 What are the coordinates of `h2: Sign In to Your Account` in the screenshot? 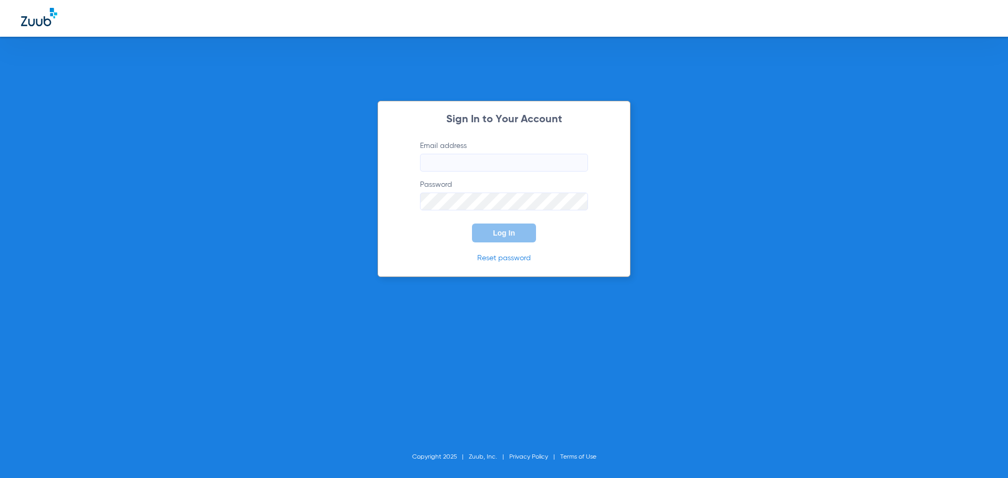 It's located at (504, 120).